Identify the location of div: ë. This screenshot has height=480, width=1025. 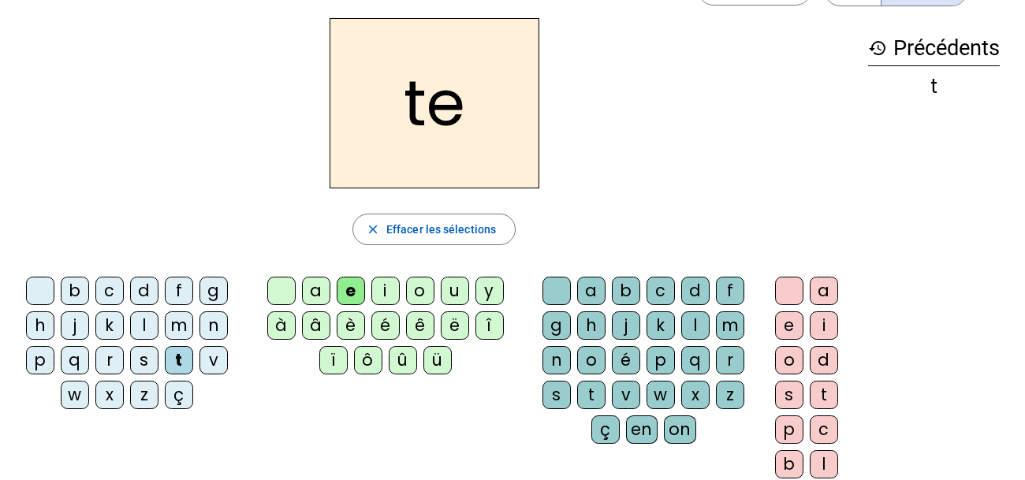
(455, 326).